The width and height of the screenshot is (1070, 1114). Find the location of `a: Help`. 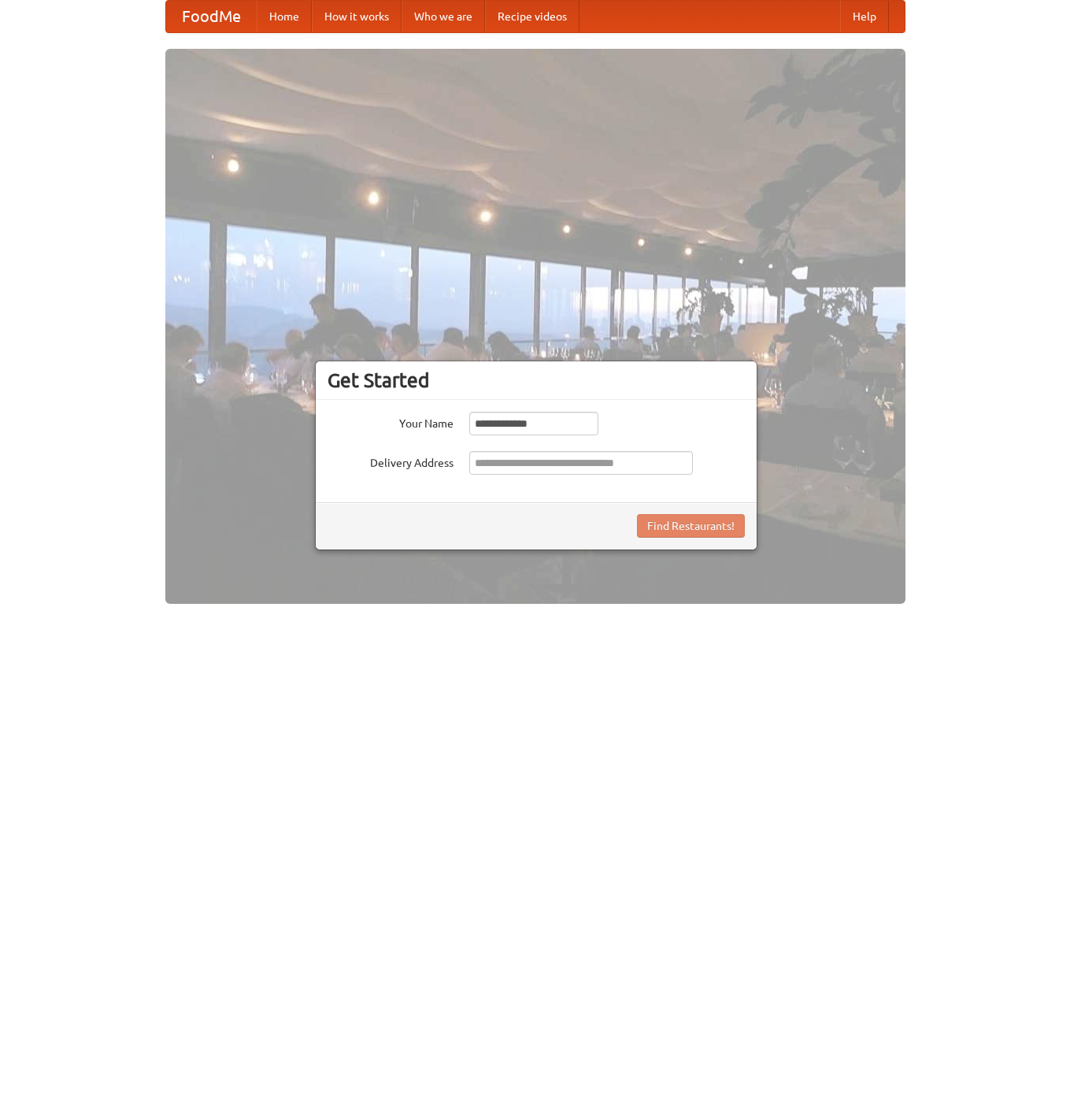

a: Help is located at coordinates (864, 17).